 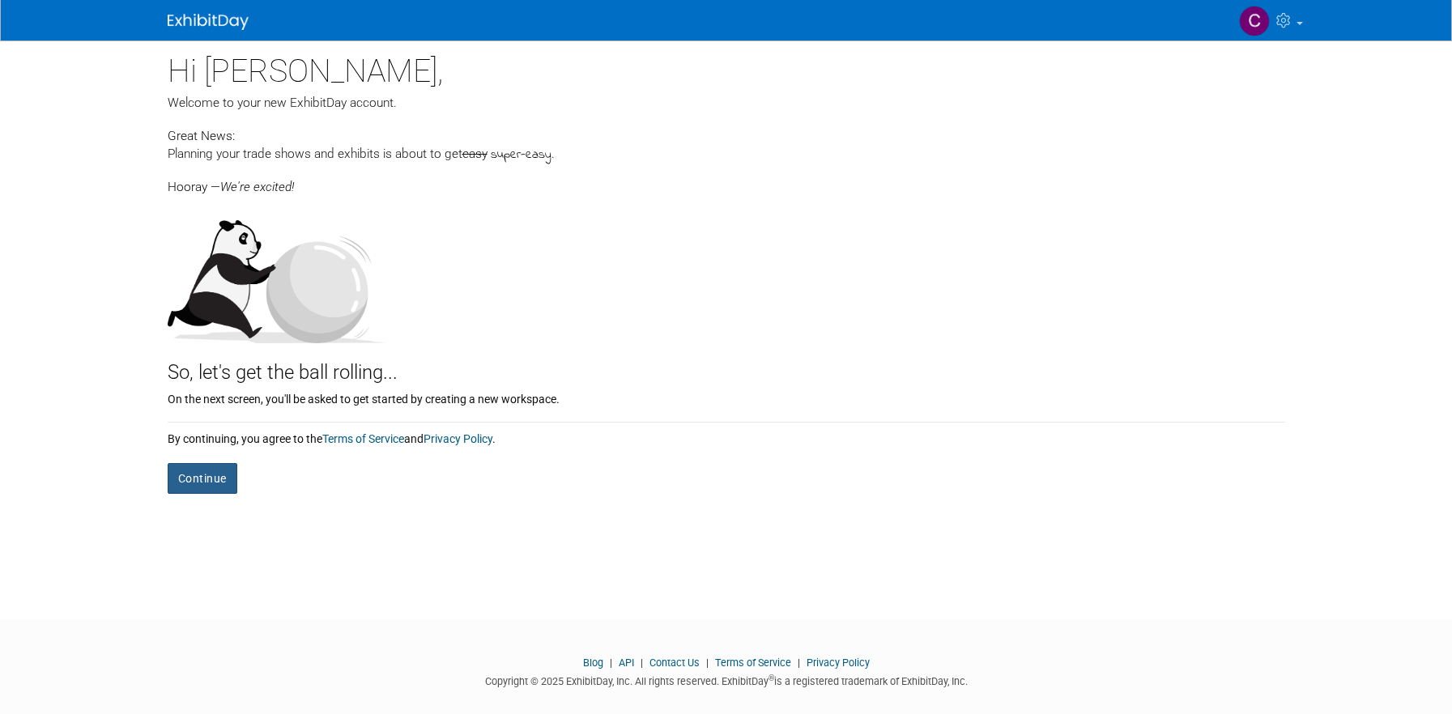 I want to click on a: Contact Us, so click(x=674, y=662).